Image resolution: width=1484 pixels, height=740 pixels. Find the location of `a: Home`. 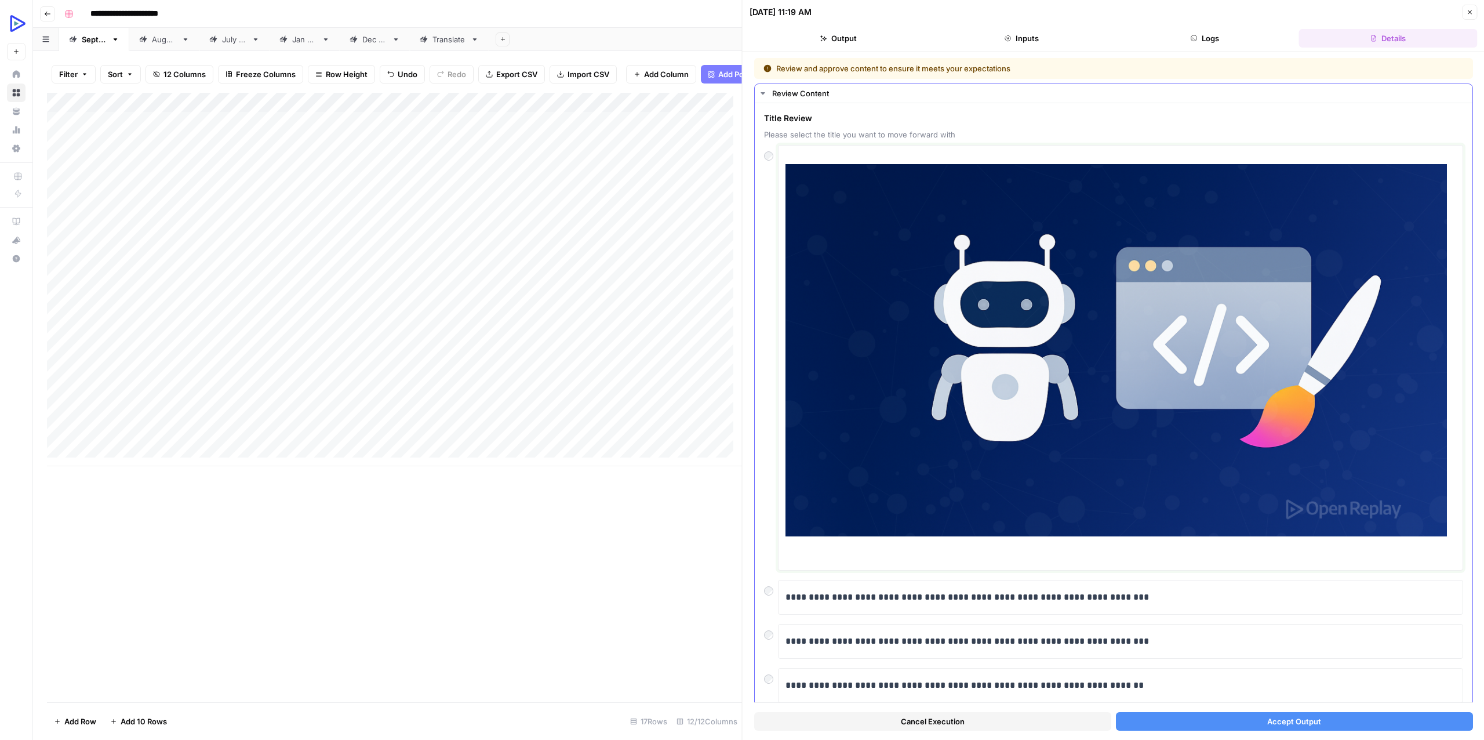

a: Home is located at coordinates (16, 74).